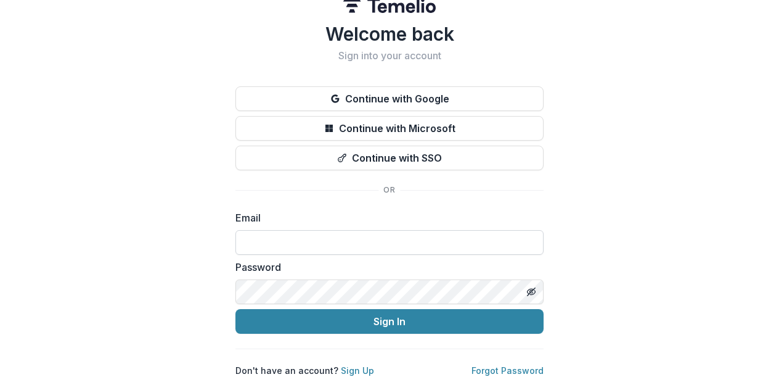  Describe the element at coordinates (386, 267) in the screenshot. I see `label: Password` at that location.